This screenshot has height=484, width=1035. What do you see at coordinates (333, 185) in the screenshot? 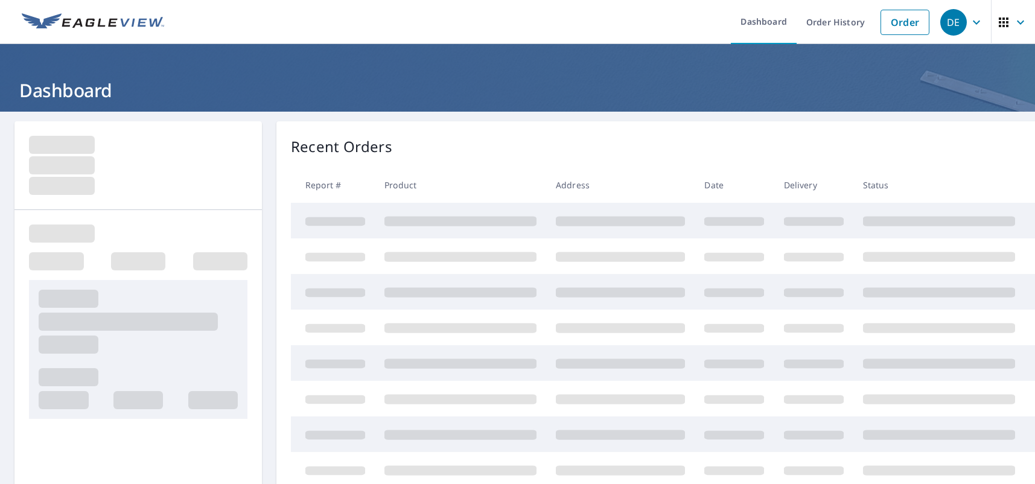
I see `th: Report #` at bounding box center [333, 185].